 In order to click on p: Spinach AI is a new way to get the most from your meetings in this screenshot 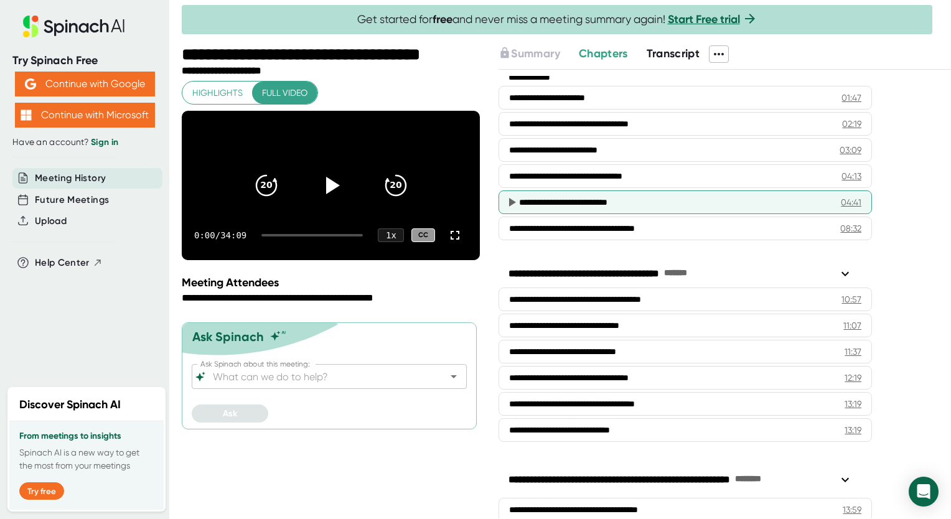, I will do `click(87, 459)`.